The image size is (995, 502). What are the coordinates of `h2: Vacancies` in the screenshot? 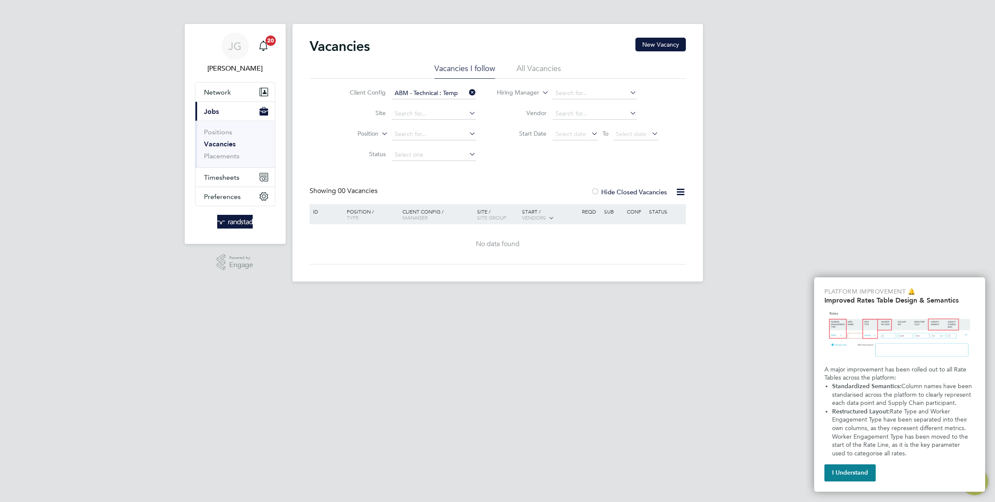 It's located at (340, 46).